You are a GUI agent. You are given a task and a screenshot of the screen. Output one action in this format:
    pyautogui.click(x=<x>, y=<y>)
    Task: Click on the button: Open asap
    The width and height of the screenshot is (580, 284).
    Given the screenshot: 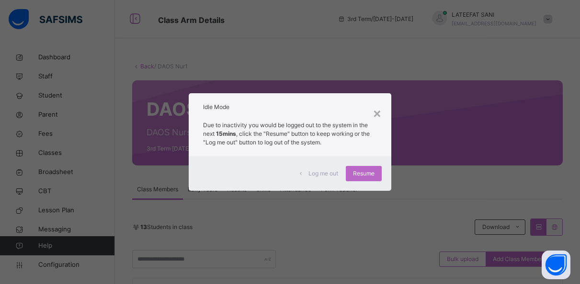 What is the action you would take?
    pyautogui.click(x=556, y=265)
    